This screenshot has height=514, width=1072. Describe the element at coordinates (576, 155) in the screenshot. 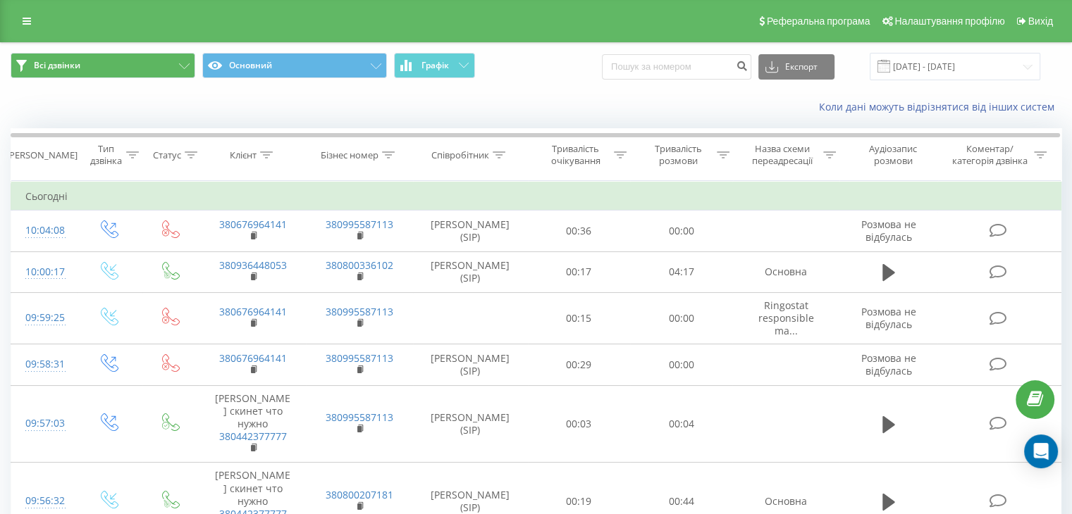

I see `div: Тривалість очікування` at that location.